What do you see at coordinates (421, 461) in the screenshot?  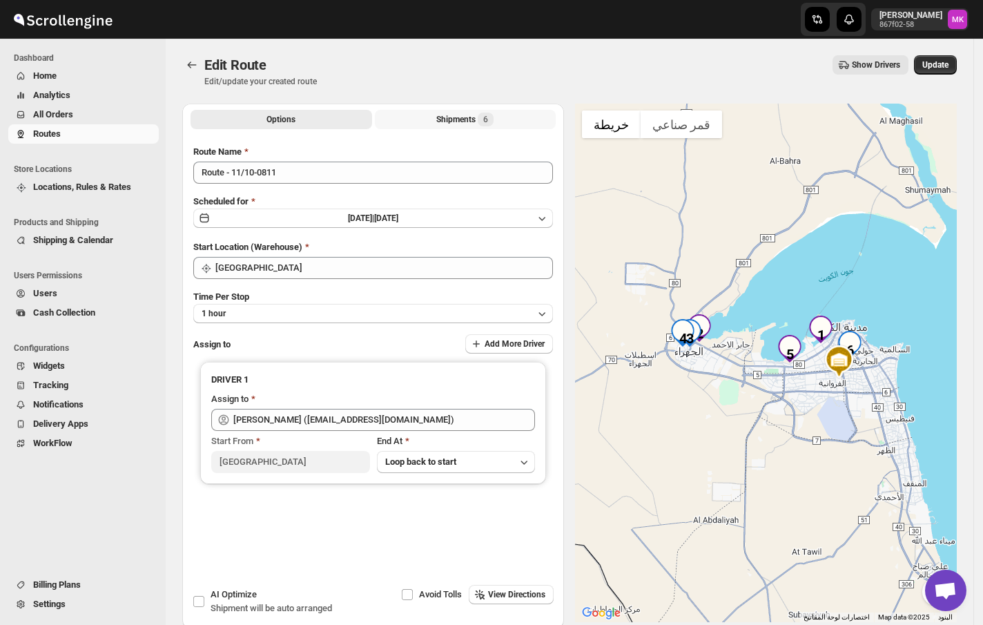 I see `span: Loop back to start` at bounding box center [421, 461].